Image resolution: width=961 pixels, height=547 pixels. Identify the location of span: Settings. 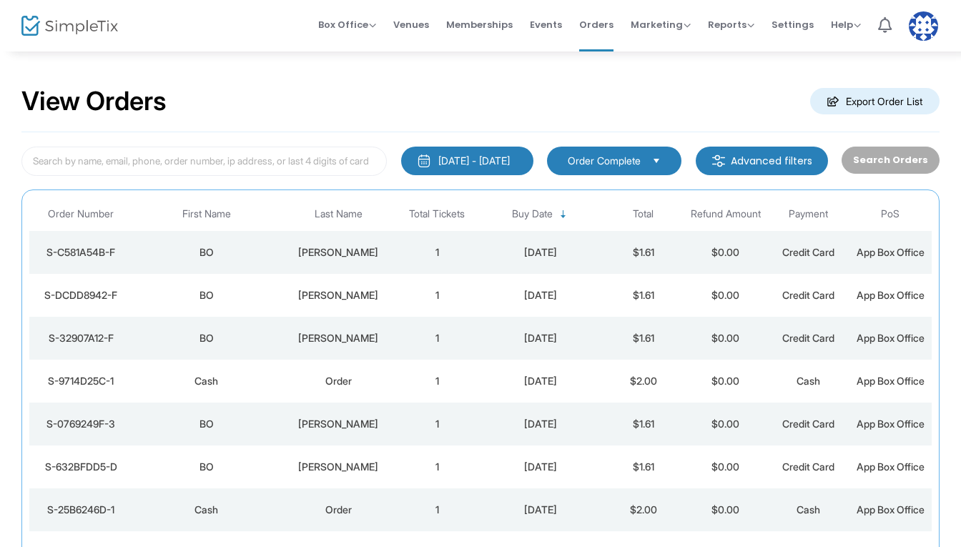
(793, 24).